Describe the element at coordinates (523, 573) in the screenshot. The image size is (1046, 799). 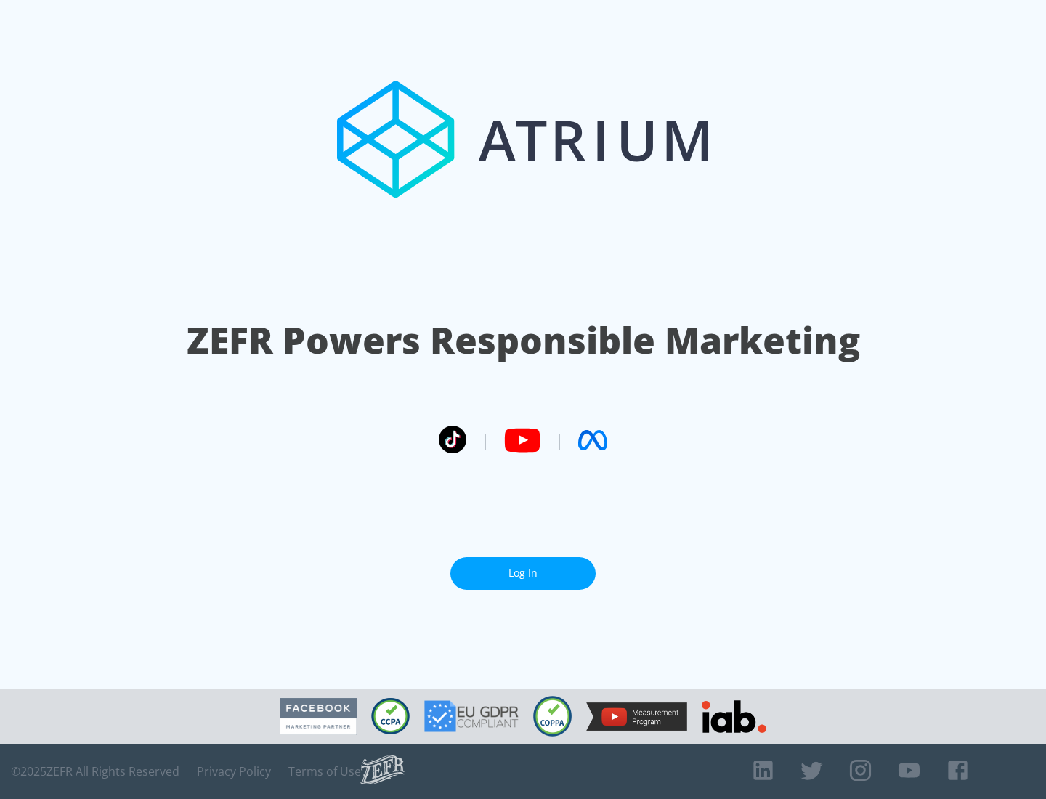
I see `a: Log In` at that location.